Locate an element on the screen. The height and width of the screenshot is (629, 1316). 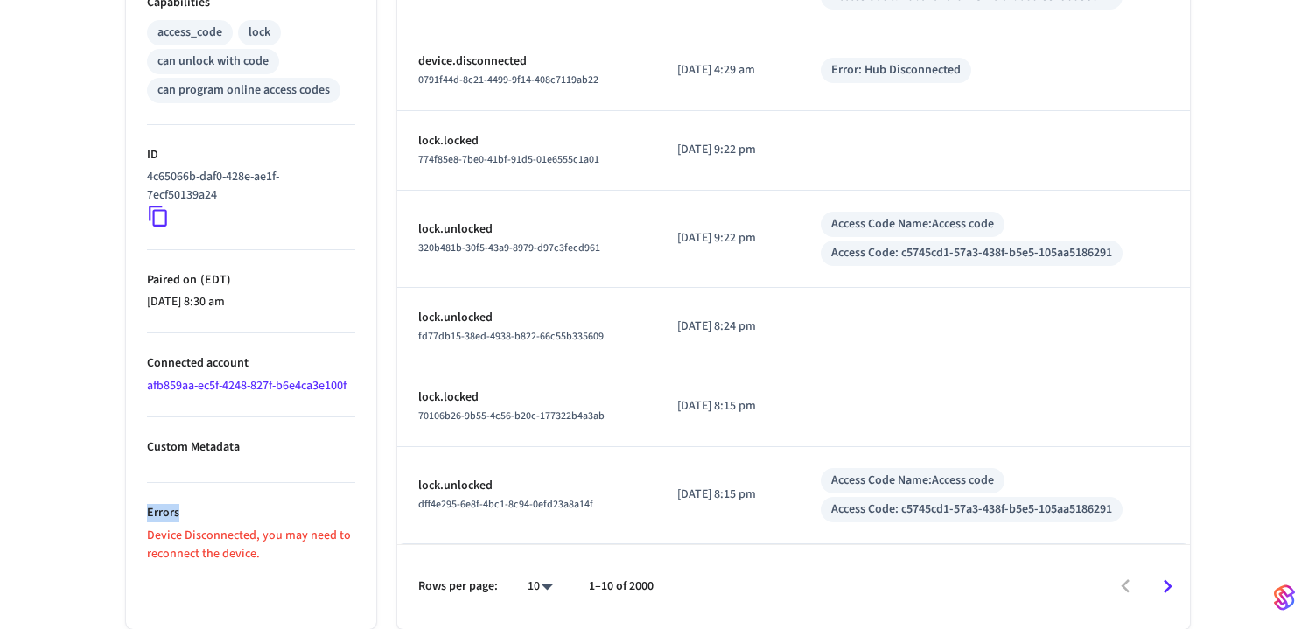
div: access_code is located at coordinates (190, 32).